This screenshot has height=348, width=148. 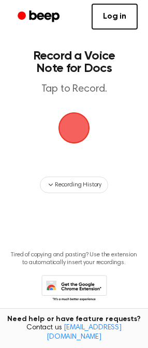 What do you see at coordinates (74, 89) in the screenshot?
I see `p: Tap to Record.` at bounding box center [74, 89].